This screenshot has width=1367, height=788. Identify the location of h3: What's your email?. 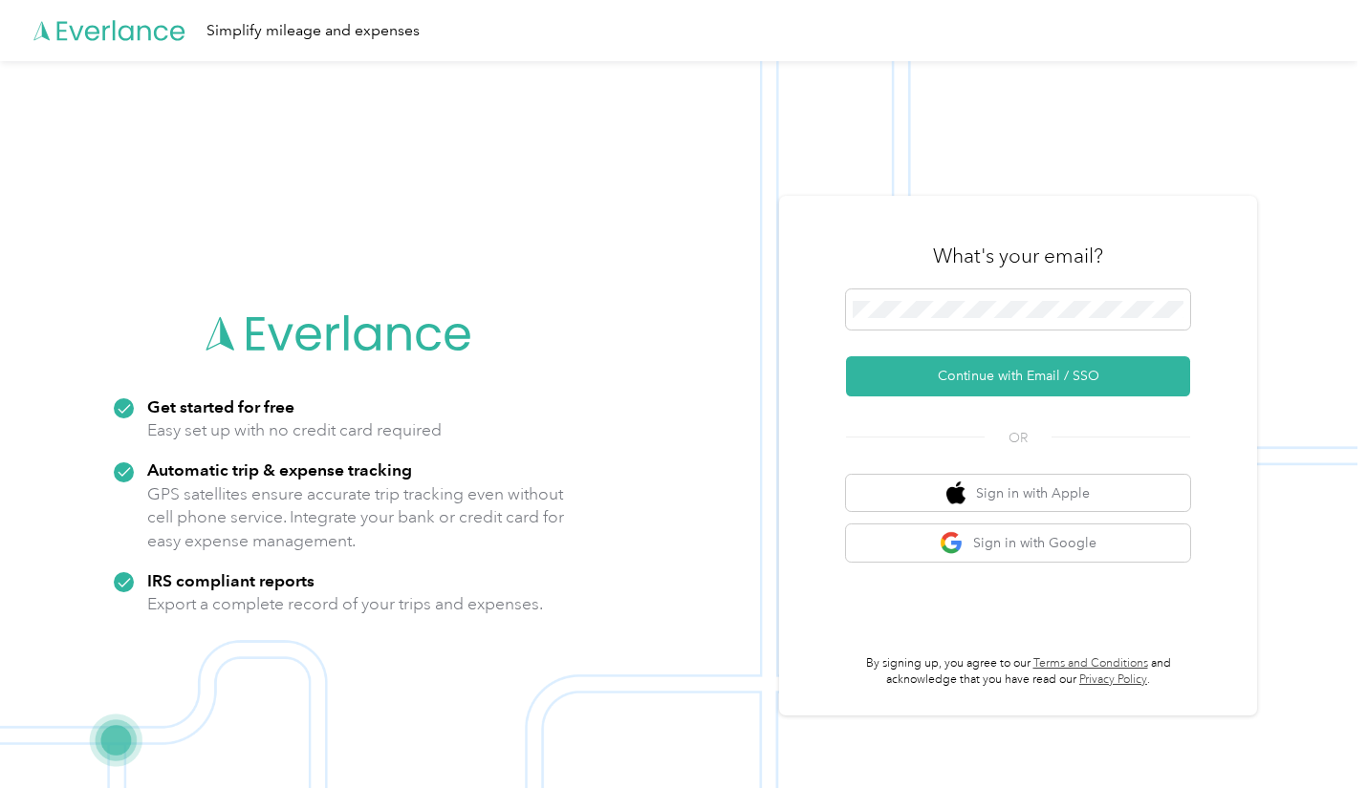
(1018, 256).